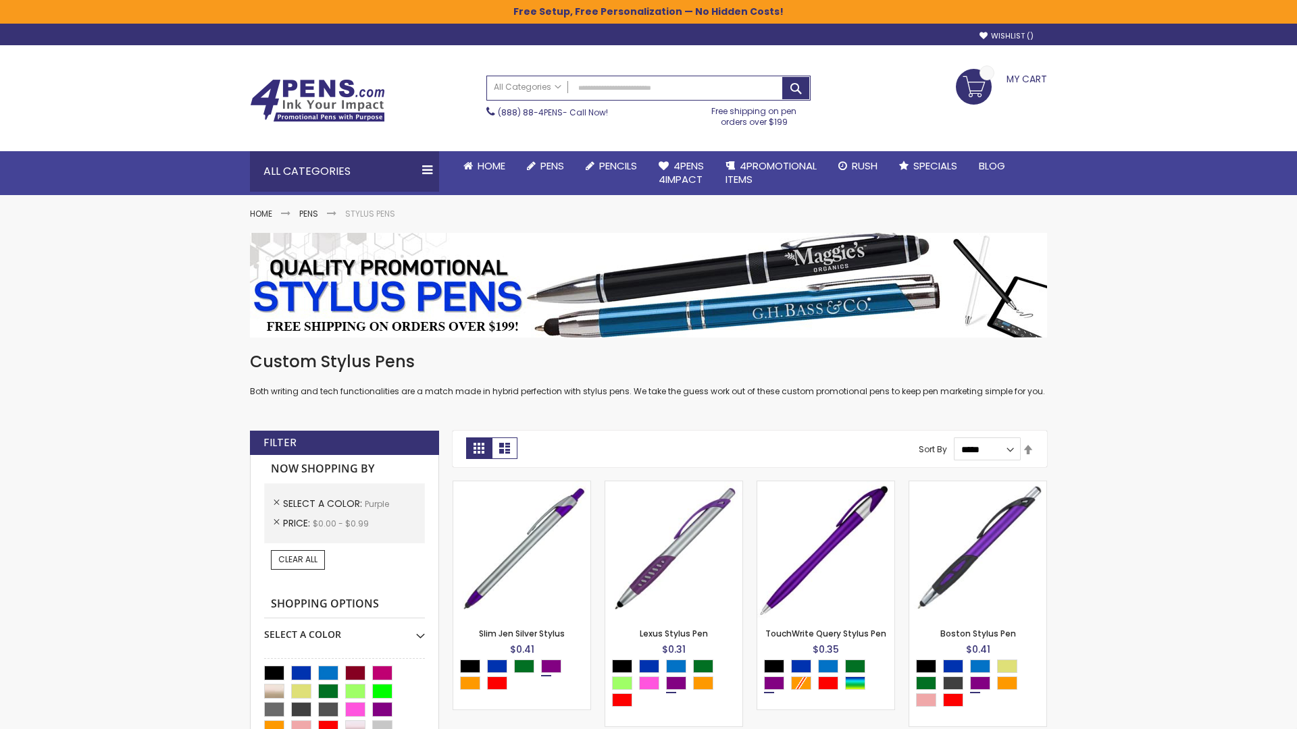 This screenshot has width=1297, height=729. Describe the element at coordinates (933, 449) in the screenshot. I see `label: Sort By` at that location.